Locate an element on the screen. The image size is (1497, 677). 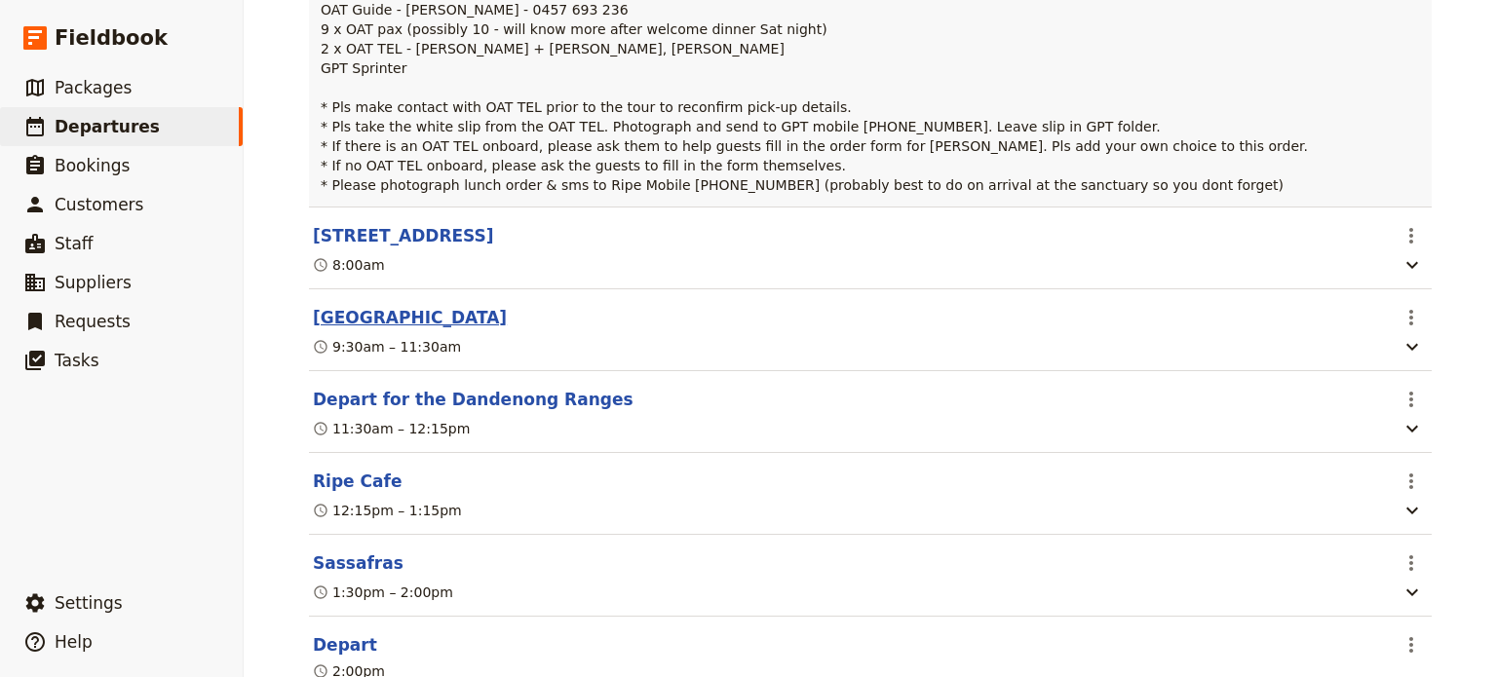
span: Customers is located at coordinates (98, 205).